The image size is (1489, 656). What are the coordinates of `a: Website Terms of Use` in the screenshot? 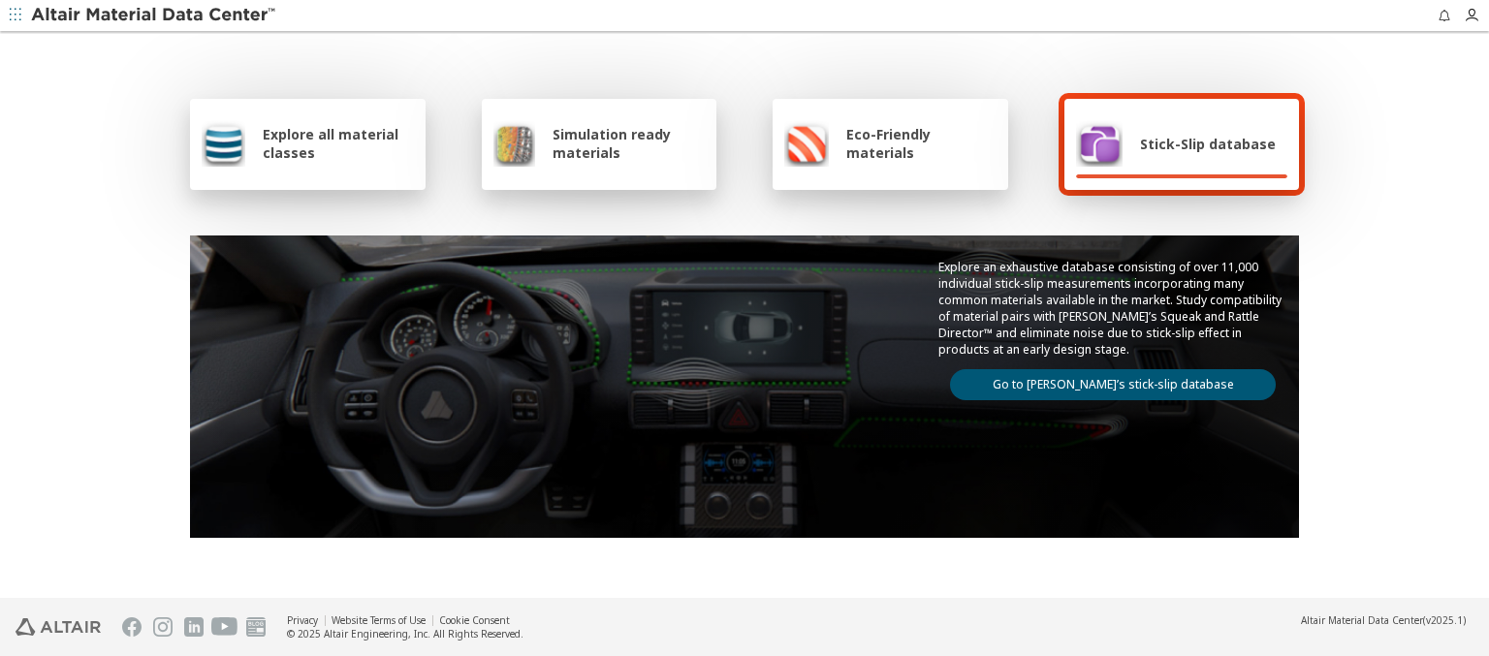 It's located at (378, 620).